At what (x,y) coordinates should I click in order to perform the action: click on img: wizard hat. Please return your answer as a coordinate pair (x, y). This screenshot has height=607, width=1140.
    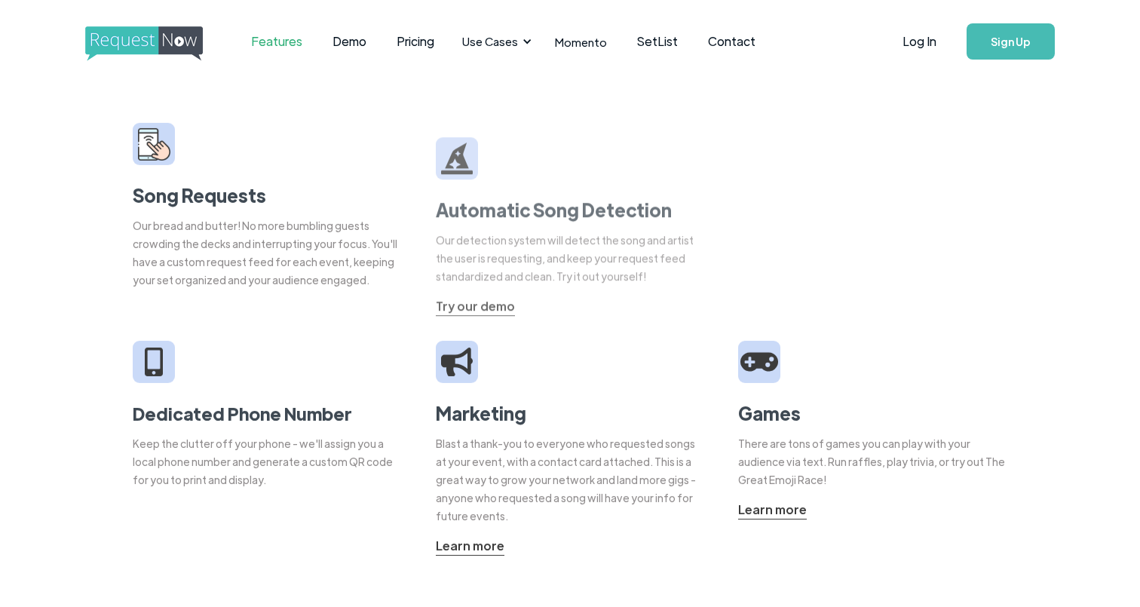
    Looking at the image, I should click on (457, 158).